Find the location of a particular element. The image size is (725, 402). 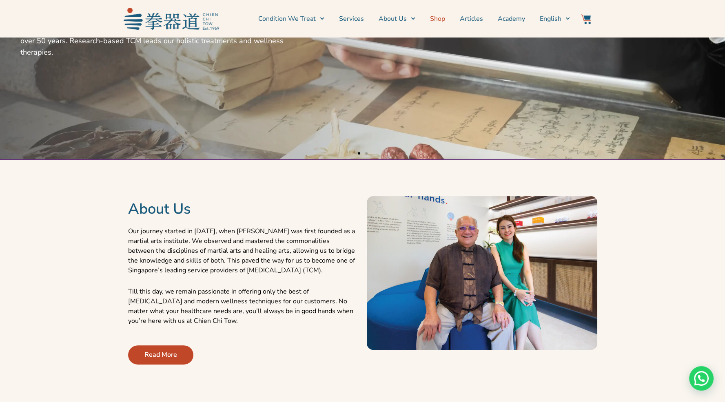

span: Go to slide 2 is located at coordinates (366, 153).